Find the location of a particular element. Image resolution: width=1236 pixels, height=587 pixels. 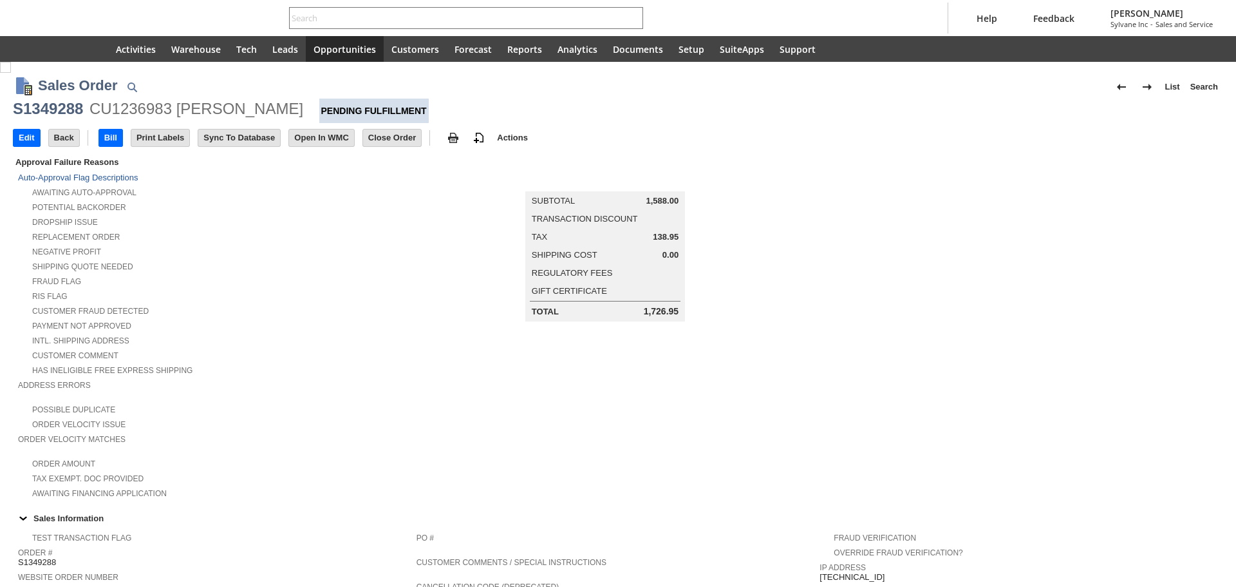

a: Setup is located at coordinates (692, 49).